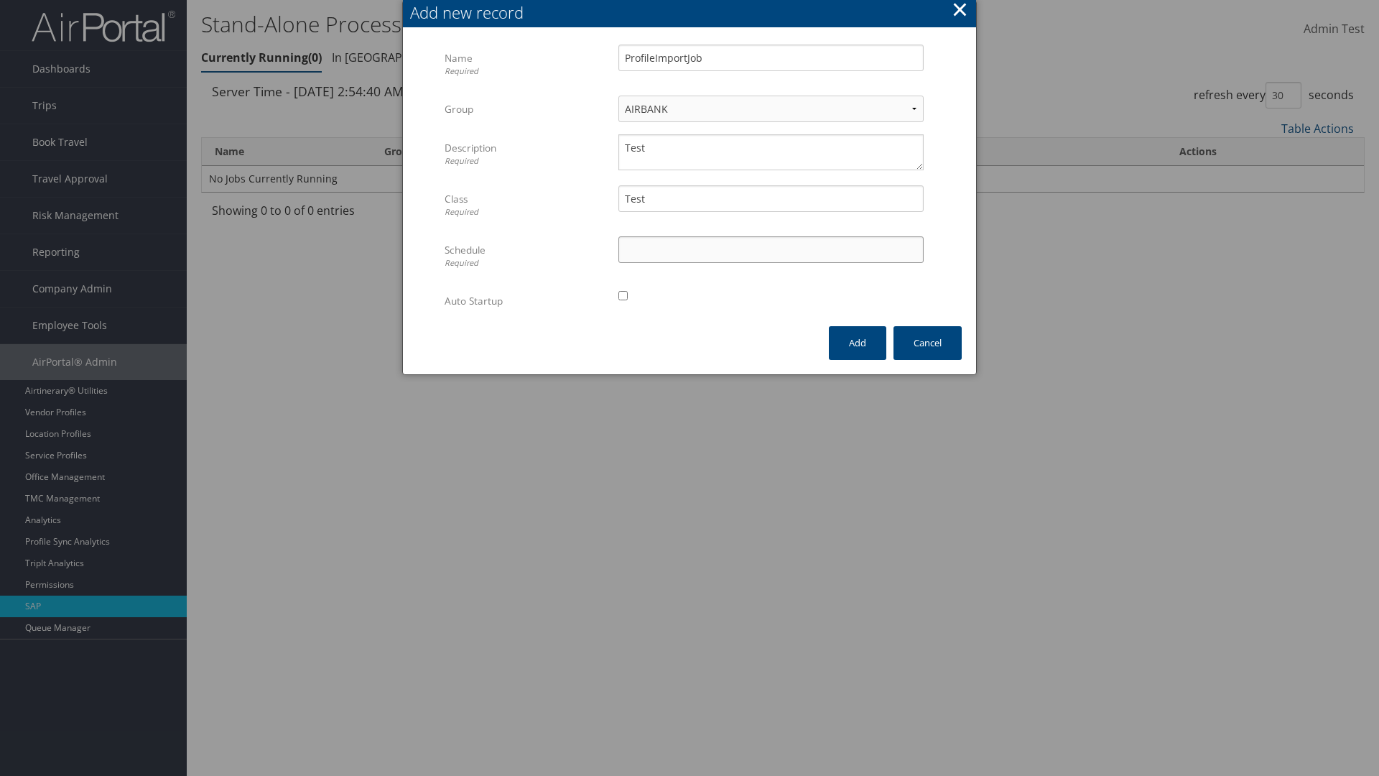 This screenshot has height=776, width=1379. I want to click on div: Add new record, so click(693, 12).